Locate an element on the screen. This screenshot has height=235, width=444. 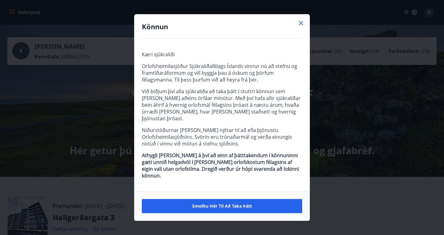
p: Kæri sjúkraliði is located at coordinates (222, 55).